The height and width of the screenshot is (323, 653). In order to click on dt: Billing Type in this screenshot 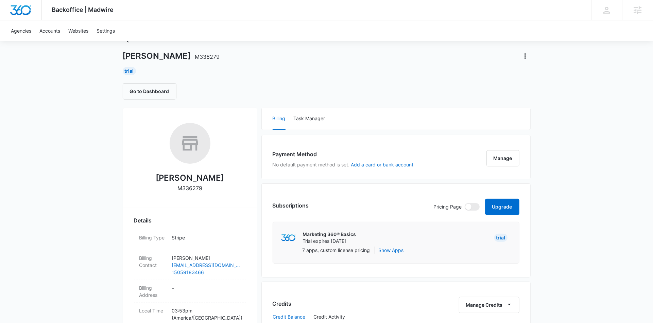, I will do `click(153, 238)`.